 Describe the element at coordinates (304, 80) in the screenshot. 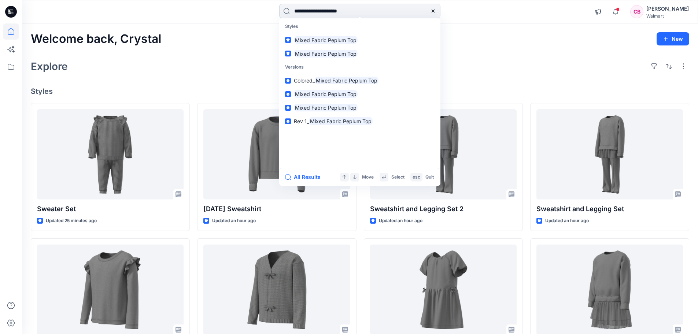

I see `span: Colored_` at that location.